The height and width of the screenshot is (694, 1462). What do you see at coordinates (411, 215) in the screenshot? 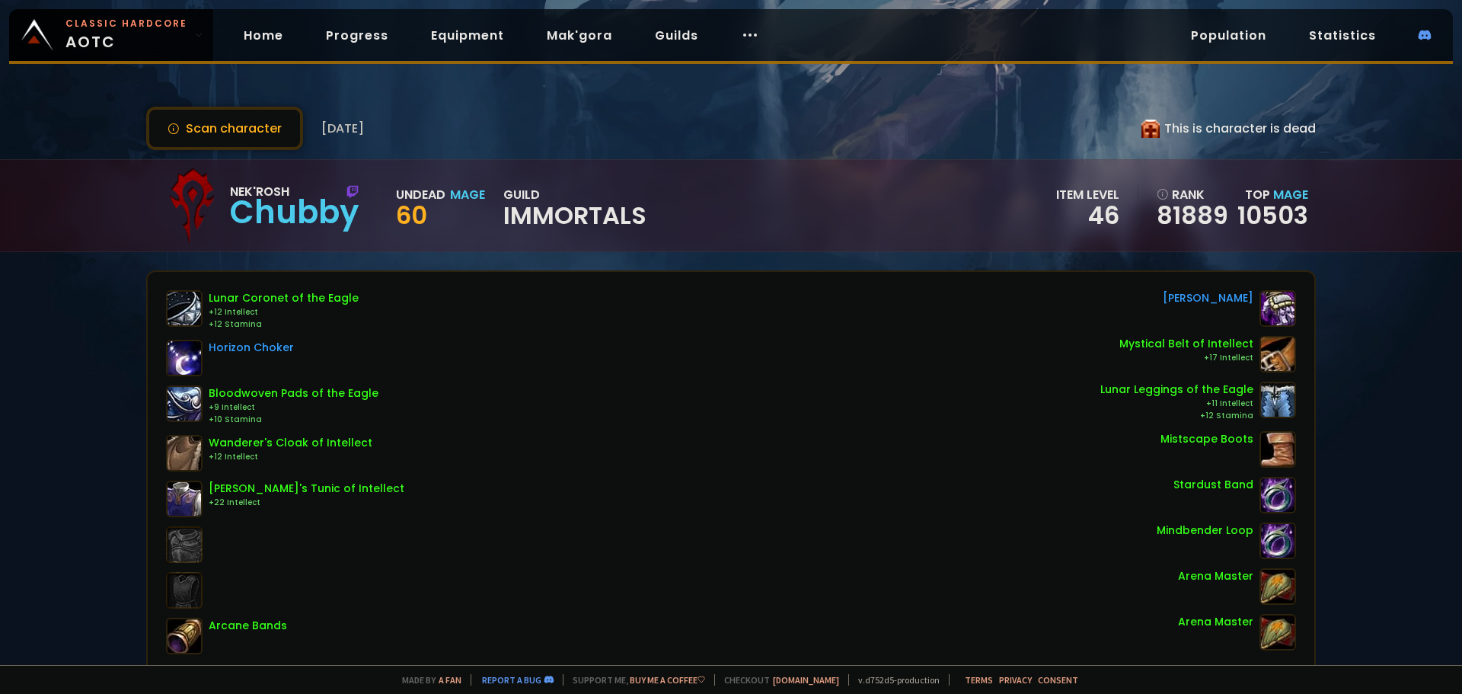
I see `span: 60` at bounding box center [411, 215].